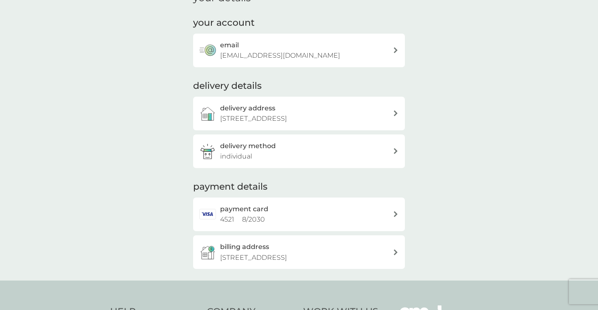  I want to click on span: 4521, so click(227, 219).